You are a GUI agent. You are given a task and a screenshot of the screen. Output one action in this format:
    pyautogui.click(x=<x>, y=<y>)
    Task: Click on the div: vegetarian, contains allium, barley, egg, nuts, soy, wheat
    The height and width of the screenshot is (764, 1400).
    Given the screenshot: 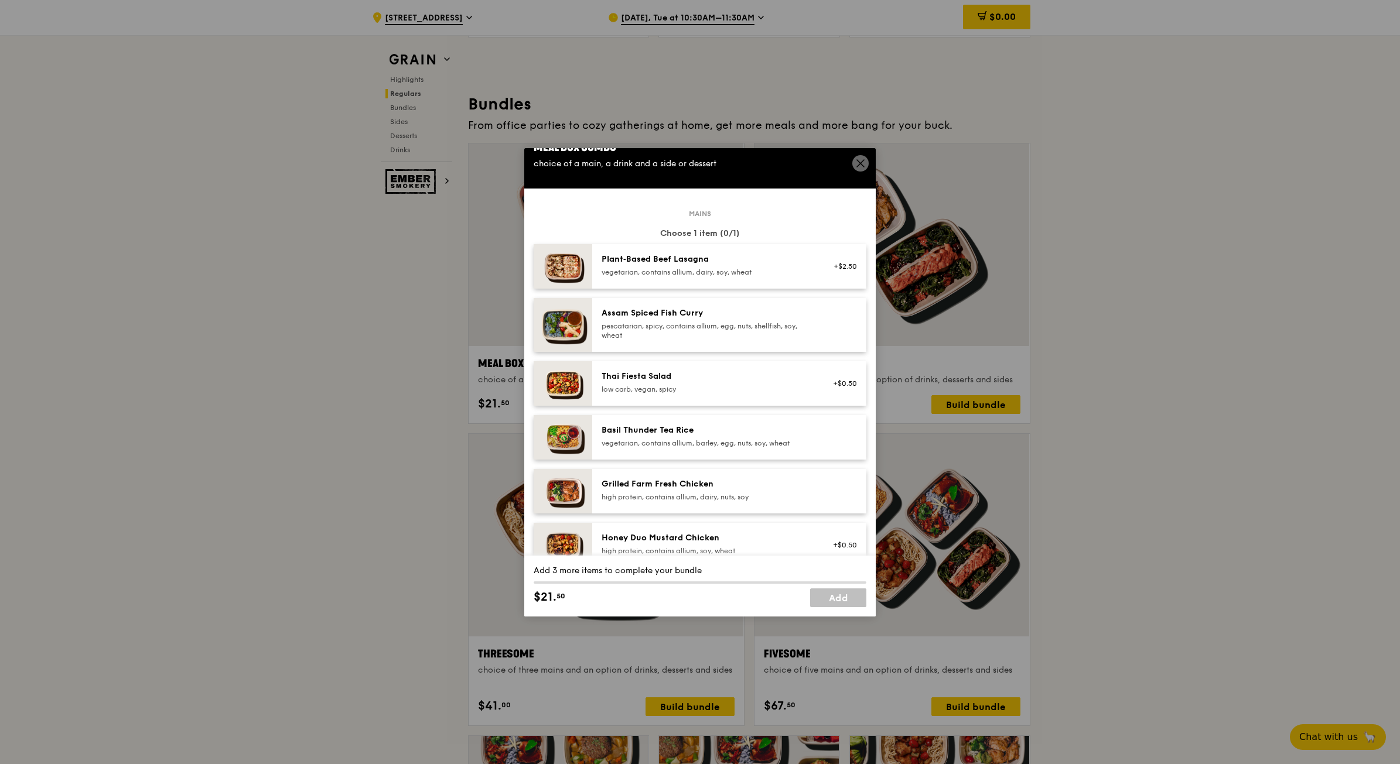 What is the action you would take?
    pyautogui.click(x=706, y=443)
    